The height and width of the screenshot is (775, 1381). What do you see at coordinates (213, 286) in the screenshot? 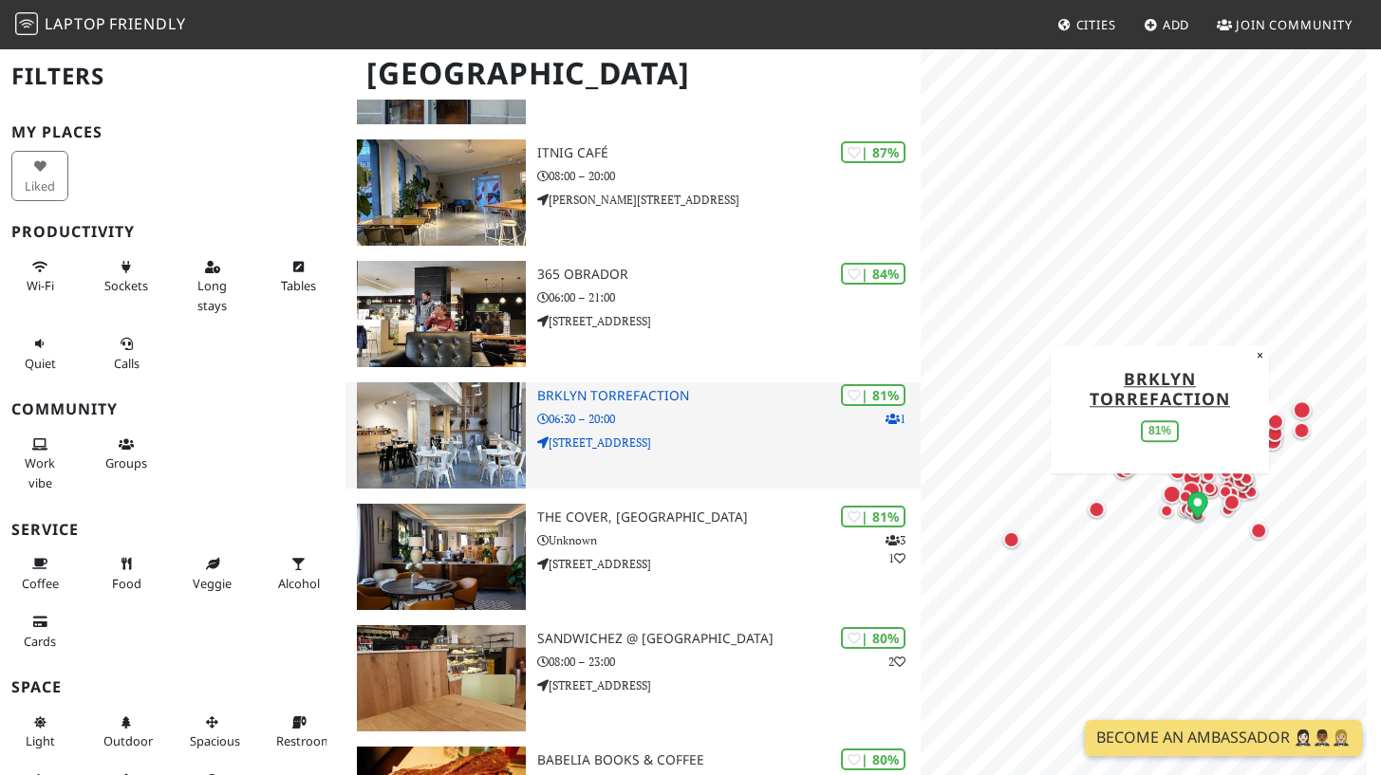
I see `button: Long stays` at bounding box center [213, 286].